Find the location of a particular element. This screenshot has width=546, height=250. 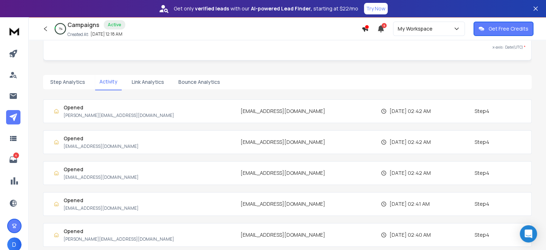

button: Bounce Analytics is located at coordinates (199, 82).